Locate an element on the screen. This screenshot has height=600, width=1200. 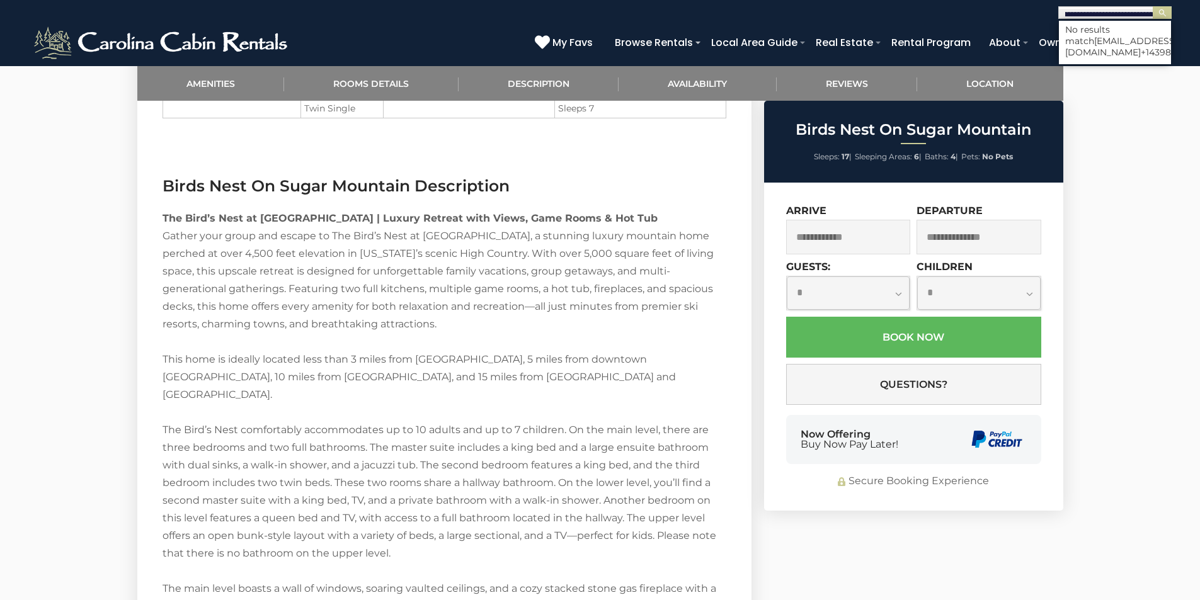
a: About is located at coordinates (1005, 42).